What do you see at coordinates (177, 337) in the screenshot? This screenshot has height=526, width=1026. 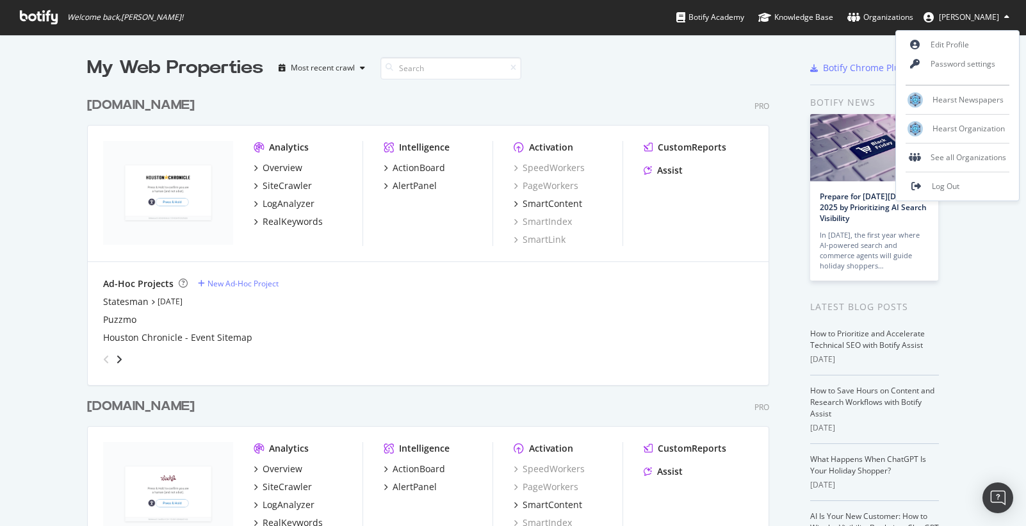 I see `a: Houston Chronicle - Event Sitemap` at bounding box center [177, 337].